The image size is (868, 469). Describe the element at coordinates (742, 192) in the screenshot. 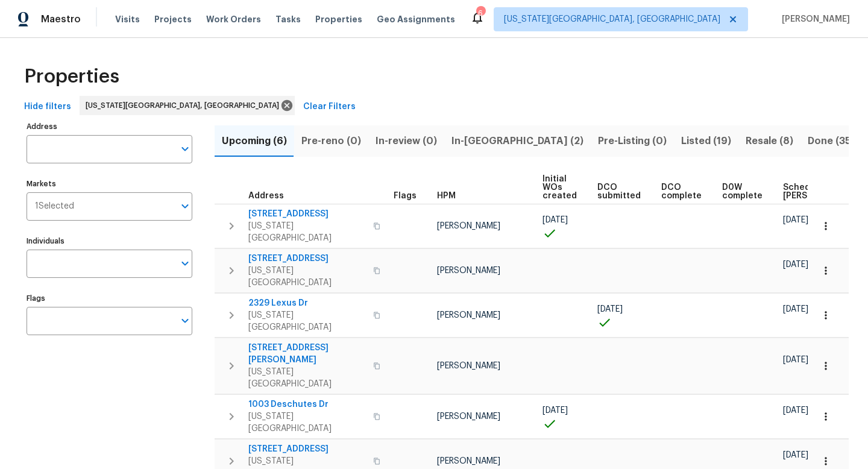

I see `span: D0W complete` at that location.